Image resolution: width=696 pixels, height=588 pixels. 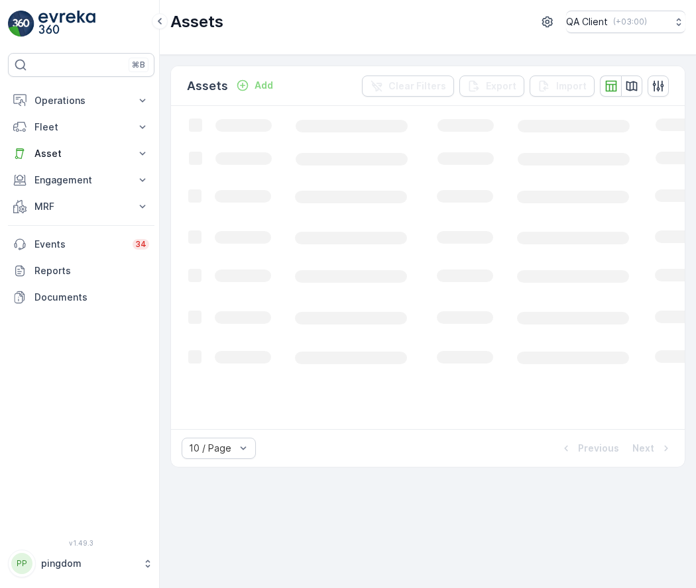 What do you see at coordinates (81, 101) in the screenshot?
I see `p: Operations` at bounding box center [81, 101].